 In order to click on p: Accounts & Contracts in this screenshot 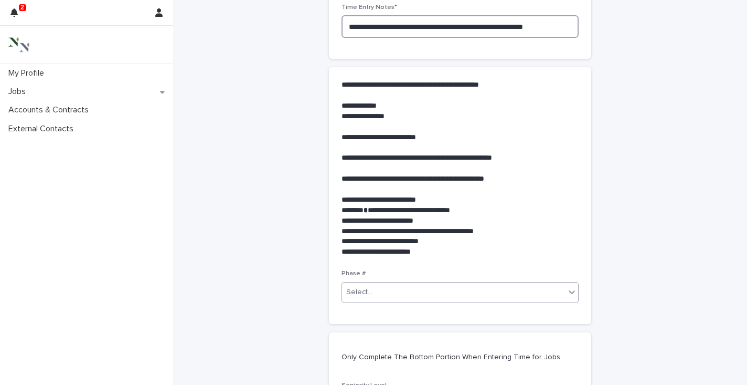, I will do `click(50, 110)`.